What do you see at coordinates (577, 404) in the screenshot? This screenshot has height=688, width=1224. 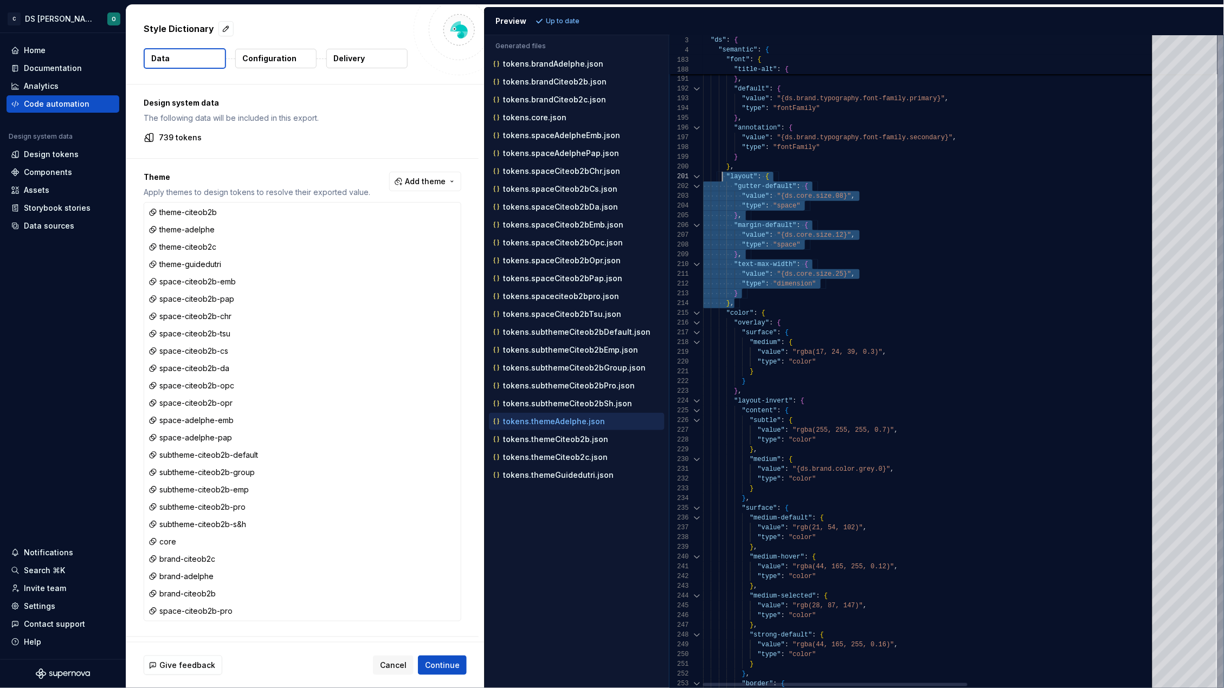 I see `button: tokens.subthemeCiteob2bSh.json` at bounding box center [577, 404].